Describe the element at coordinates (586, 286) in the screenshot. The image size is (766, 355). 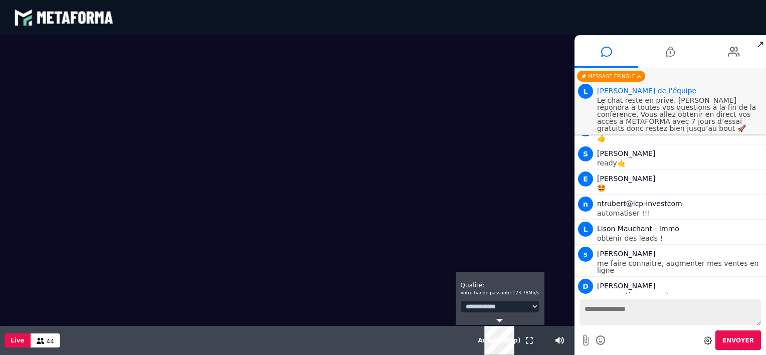
I see `span: D` at that location.